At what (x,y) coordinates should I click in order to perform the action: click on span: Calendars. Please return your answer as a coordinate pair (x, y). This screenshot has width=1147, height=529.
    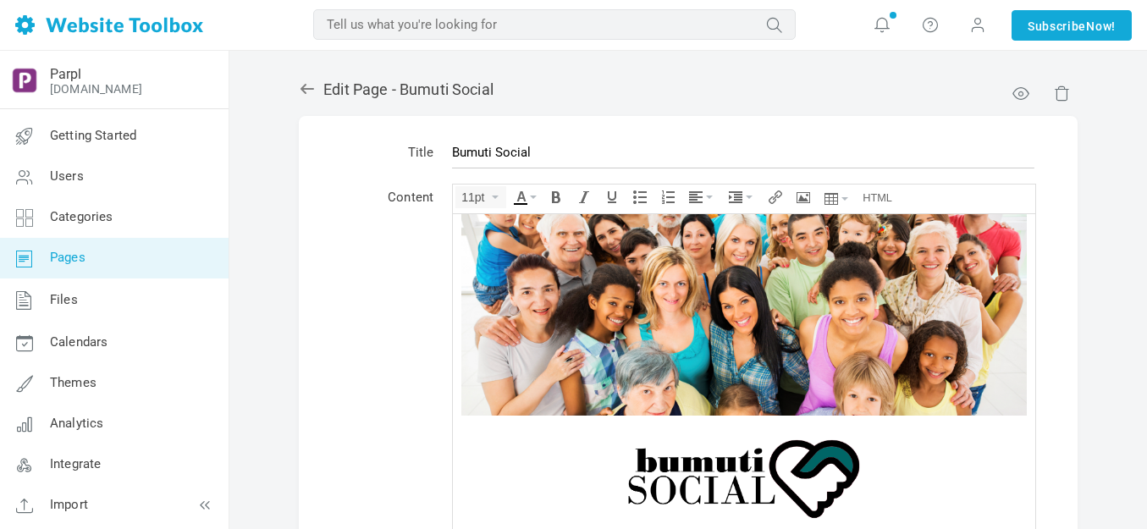
    Looking at the image, I should click on (79, 342).